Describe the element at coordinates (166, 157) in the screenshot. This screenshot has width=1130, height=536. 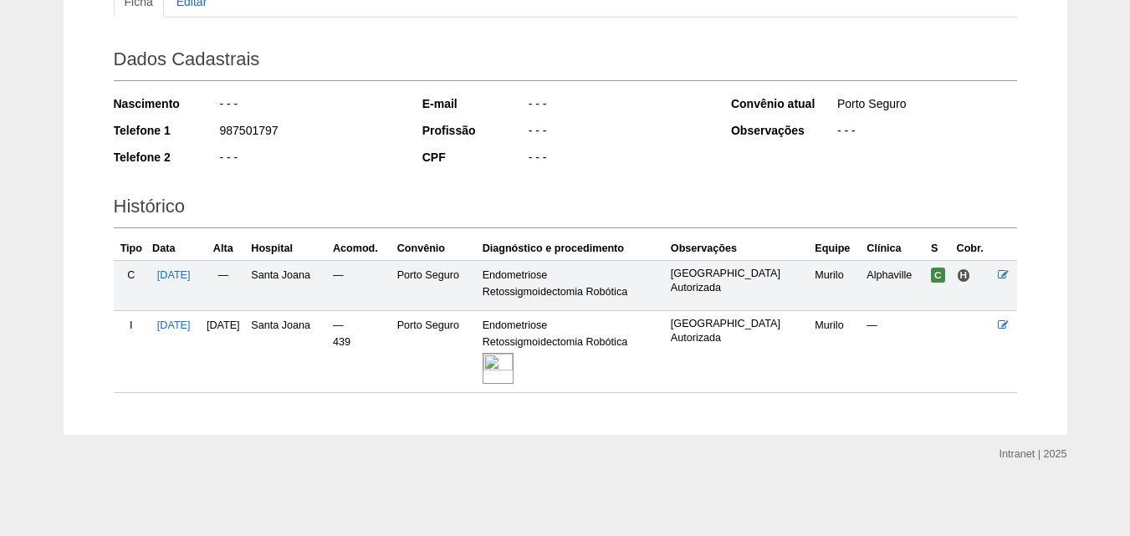
I see `div: Telefone 2` at that location.